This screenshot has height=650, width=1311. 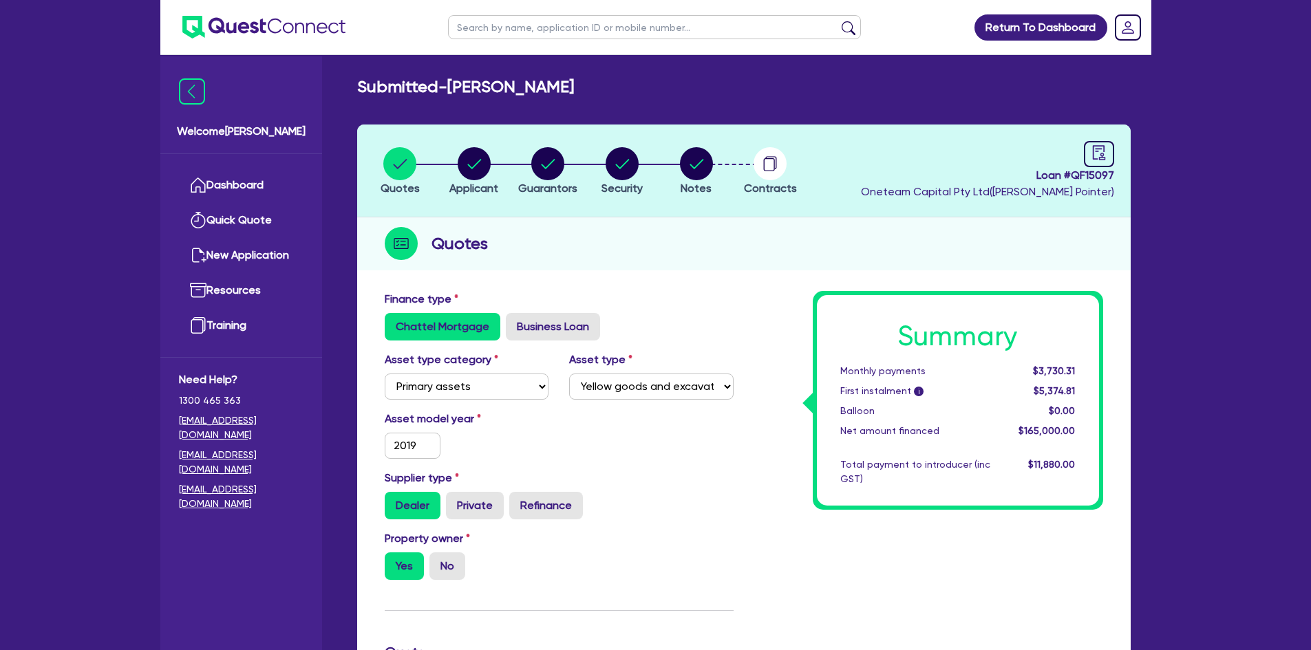 What do you see at coordinates (548, 172) in the screenshot?
I see `button: Guarantors` at bounding box center [548, 172].